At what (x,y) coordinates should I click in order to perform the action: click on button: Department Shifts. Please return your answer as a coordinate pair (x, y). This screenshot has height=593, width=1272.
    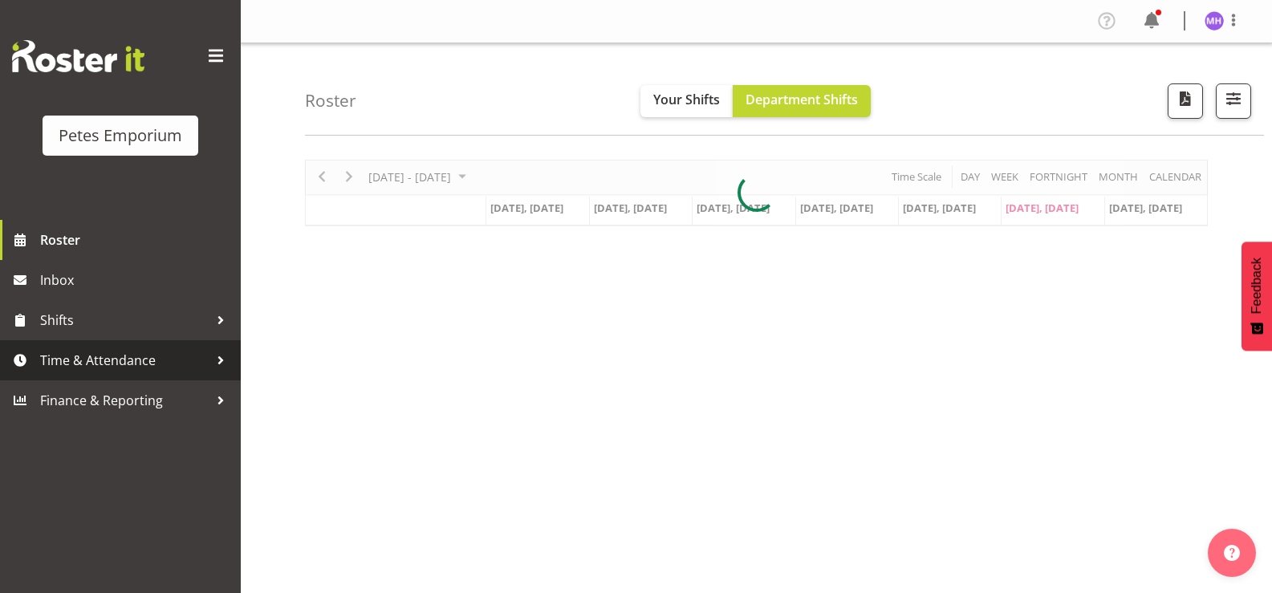
    Looking at the image, I should click on (802, 101).